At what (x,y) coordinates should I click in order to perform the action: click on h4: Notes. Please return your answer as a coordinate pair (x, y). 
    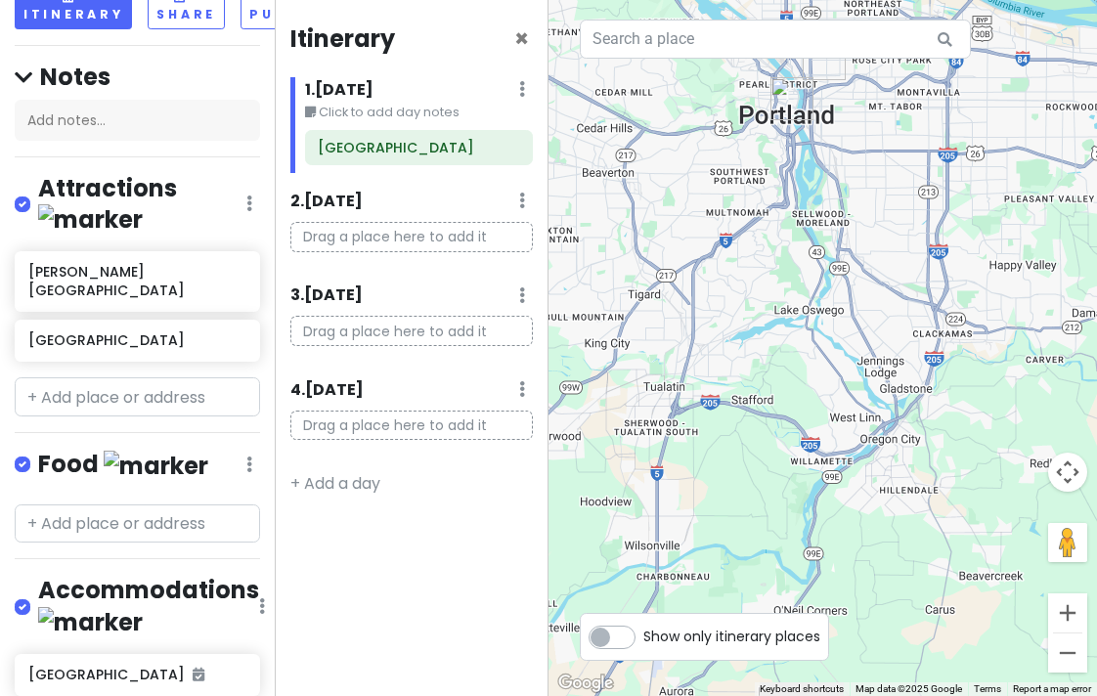
    Looking at the image, I should click on (137, 76).